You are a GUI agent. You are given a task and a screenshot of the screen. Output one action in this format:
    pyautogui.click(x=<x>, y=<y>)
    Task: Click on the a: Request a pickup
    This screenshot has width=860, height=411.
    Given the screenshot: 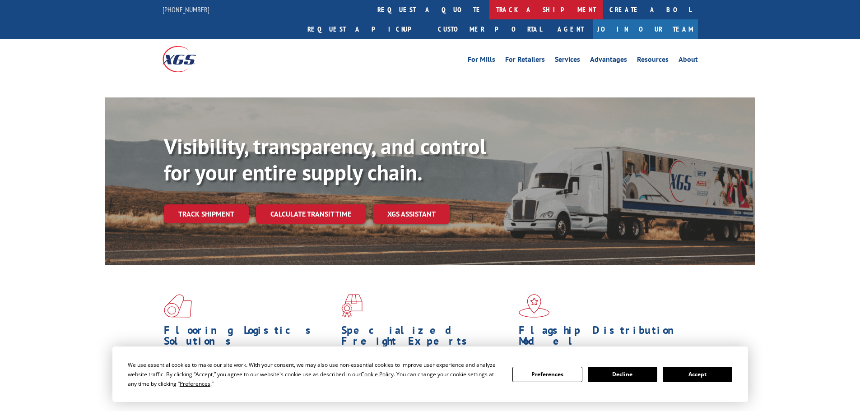 What is the action you would take?
    pyautogui.click(x=366, y=29)
    